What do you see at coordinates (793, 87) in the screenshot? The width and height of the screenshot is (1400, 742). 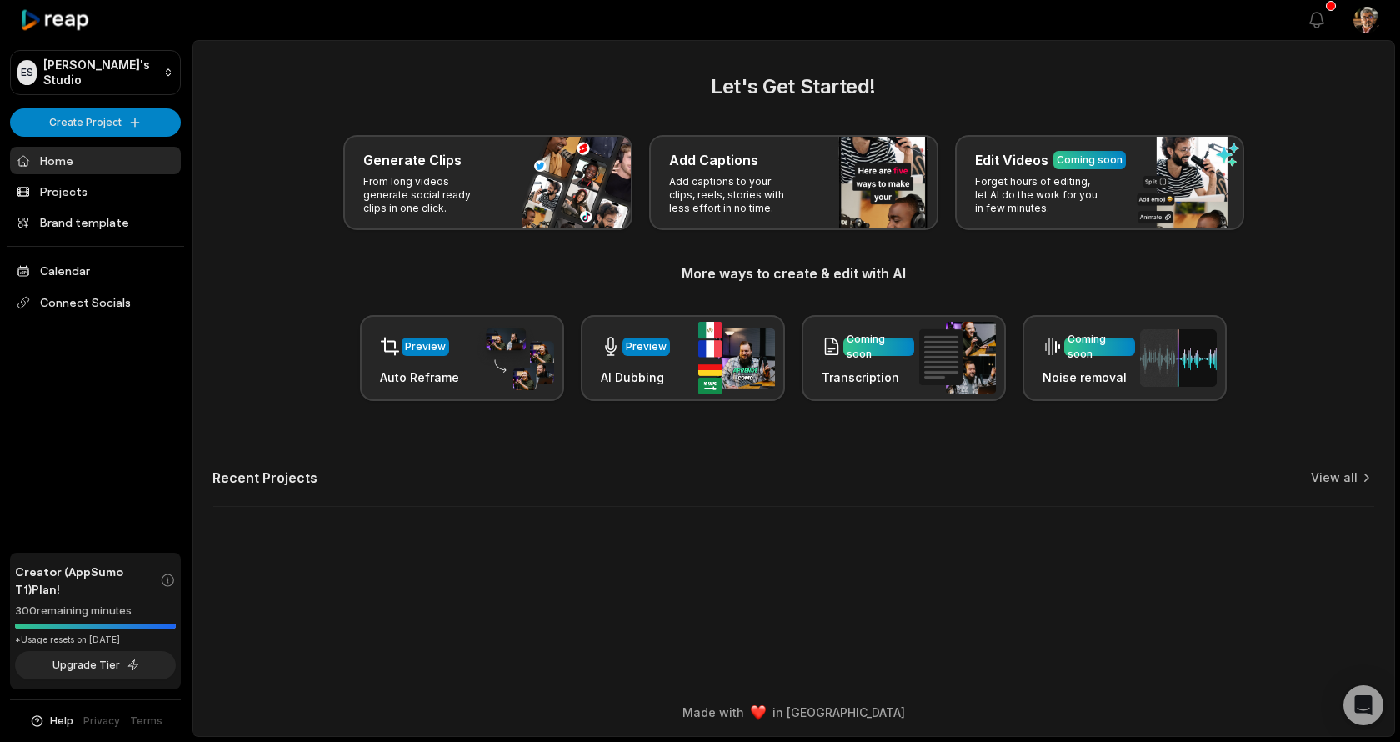 I see `h2: Let's Get Started!` at bounding box center [793, 87].